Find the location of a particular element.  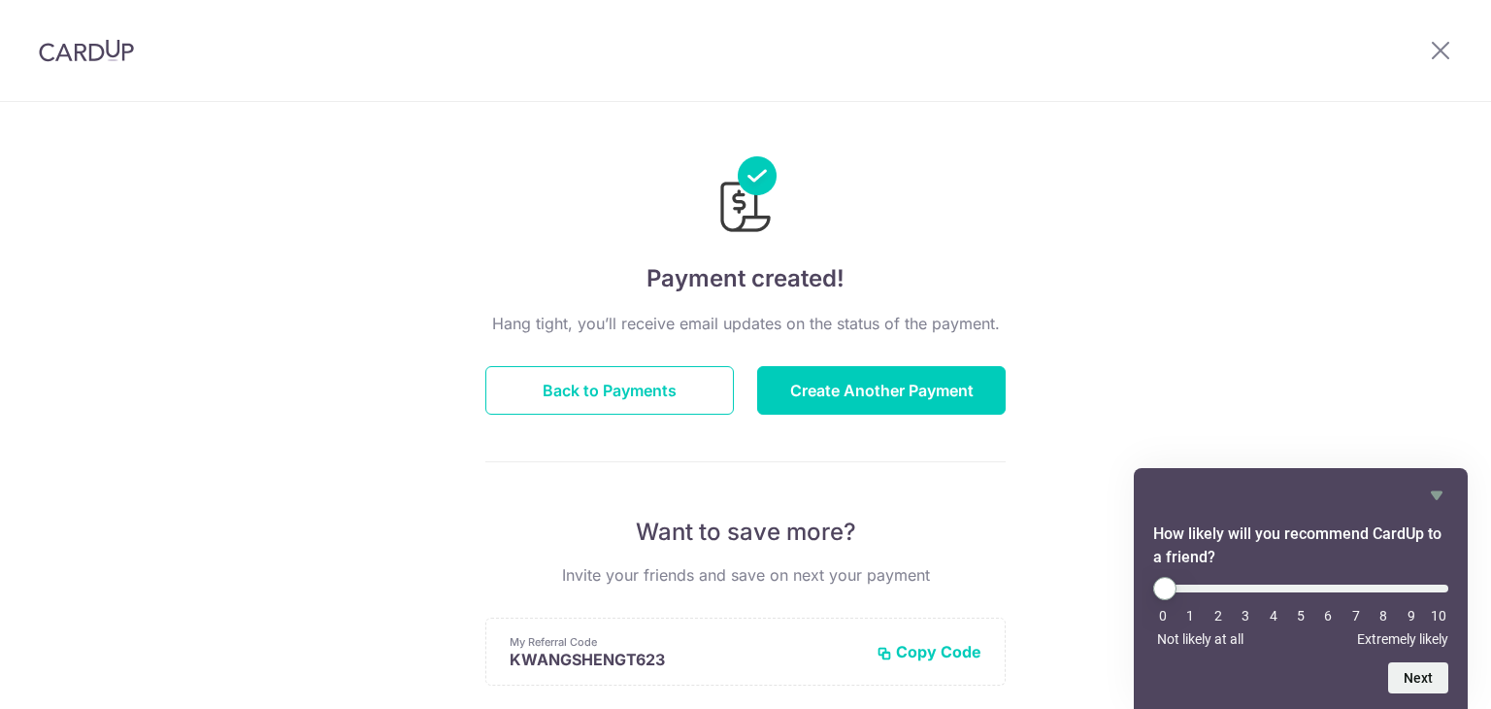

li: 7 is located at coordinates (1356, 616).